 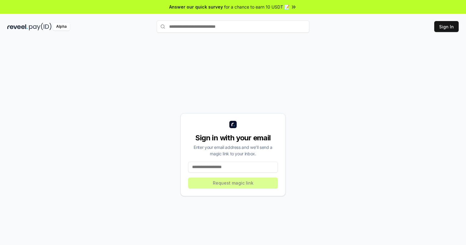 What do you see at coordinates (17, 27) in the screenshot?
I see `img: reveel_dark` at bounding box center [17, 27].